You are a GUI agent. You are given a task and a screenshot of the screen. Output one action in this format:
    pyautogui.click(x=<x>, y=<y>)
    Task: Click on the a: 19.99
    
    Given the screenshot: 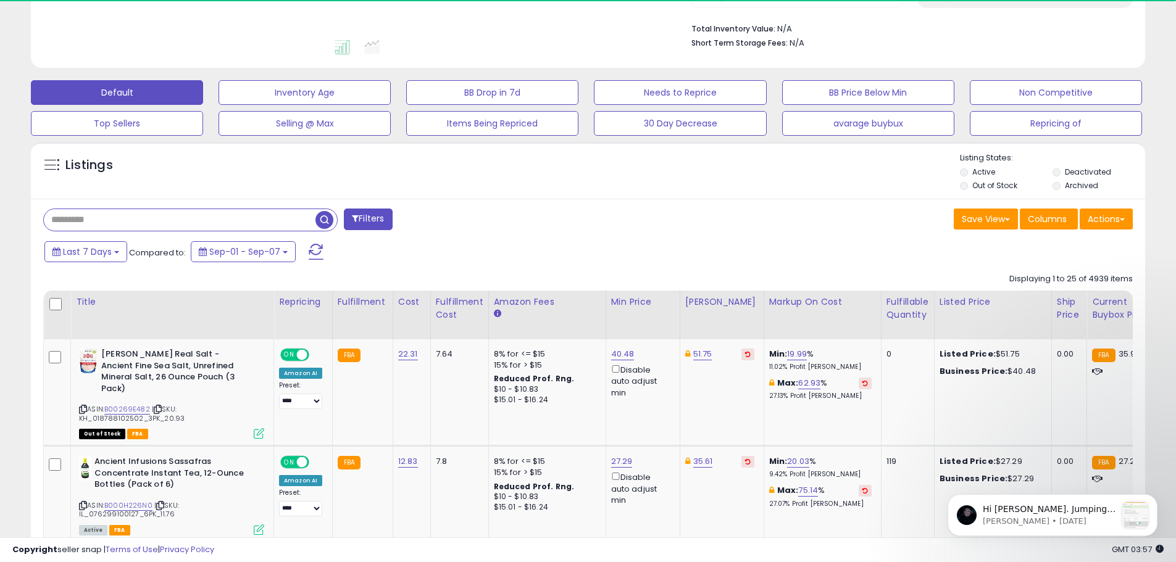 What is the action you would take?
    pyautogui.click(x=797, y=354)
    